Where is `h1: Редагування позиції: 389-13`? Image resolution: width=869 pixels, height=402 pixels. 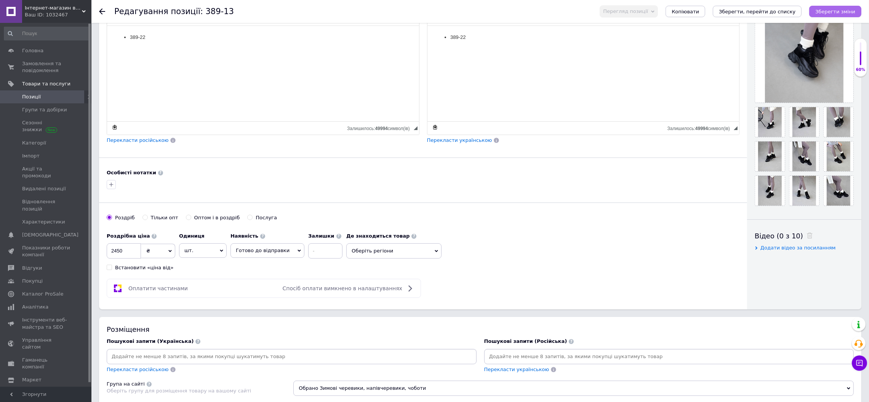 h1: Редагування позиції: 389-13 is located at coordinates (174, 11).